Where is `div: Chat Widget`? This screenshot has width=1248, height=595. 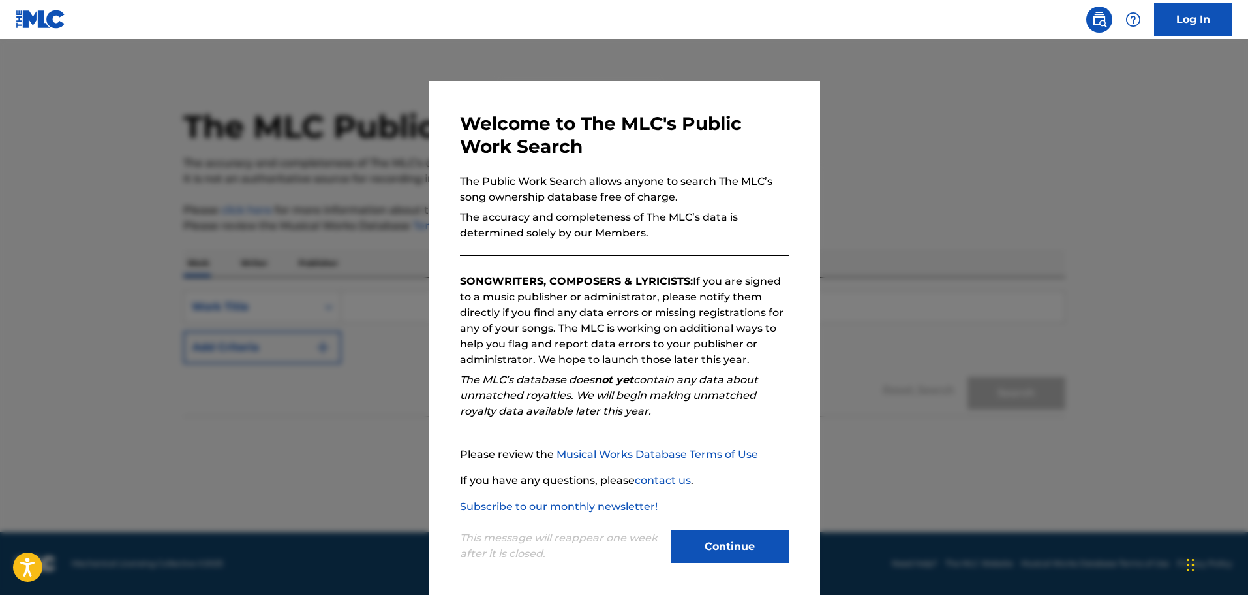
div: Chat Widget is located at coordinates (1216, 563).